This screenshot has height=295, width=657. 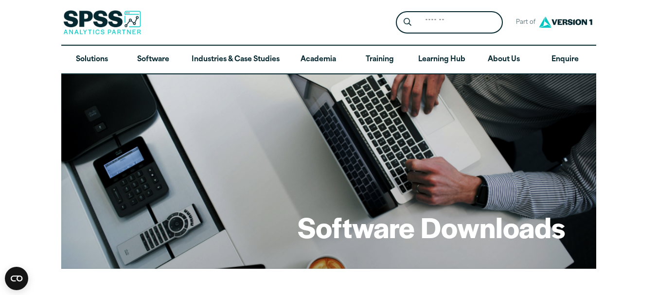 I want to click on a: About Us, so click(x=504, y=60).